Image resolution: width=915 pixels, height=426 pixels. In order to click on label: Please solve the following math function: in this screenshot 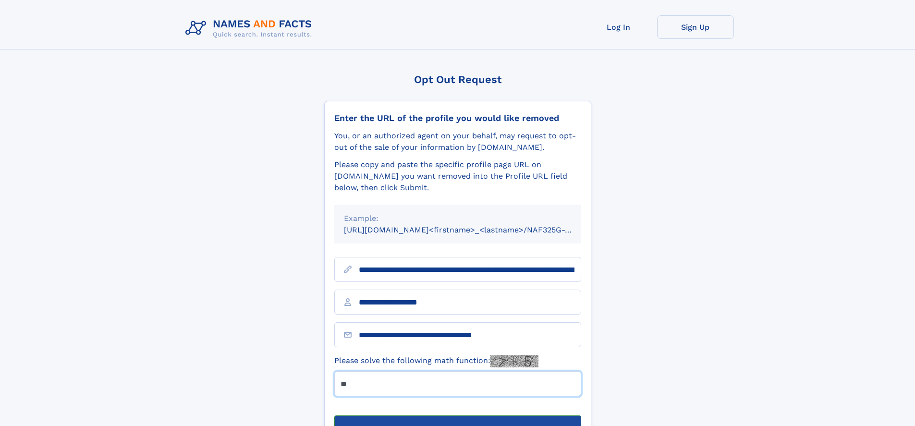, I will do `click(436, 361)`.